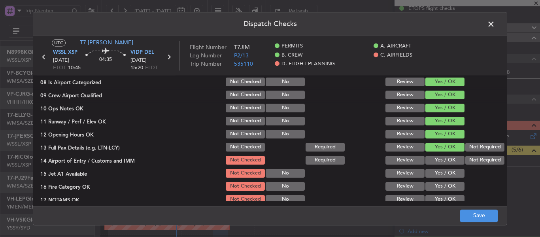  I want to click on header: Dispatch Checks, so click(270, 24).